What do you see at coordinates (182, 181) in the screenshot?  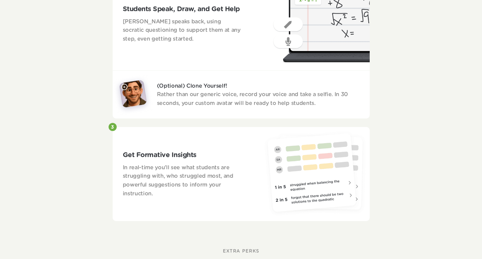 I see `p: In real-time you’ll see what students are struggling with, who struggled most, and powerful sugge...` at bounding box center [182, 181].